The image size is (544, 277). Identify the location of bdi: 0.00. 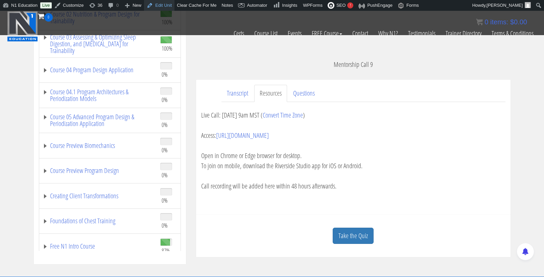
(518, 22).